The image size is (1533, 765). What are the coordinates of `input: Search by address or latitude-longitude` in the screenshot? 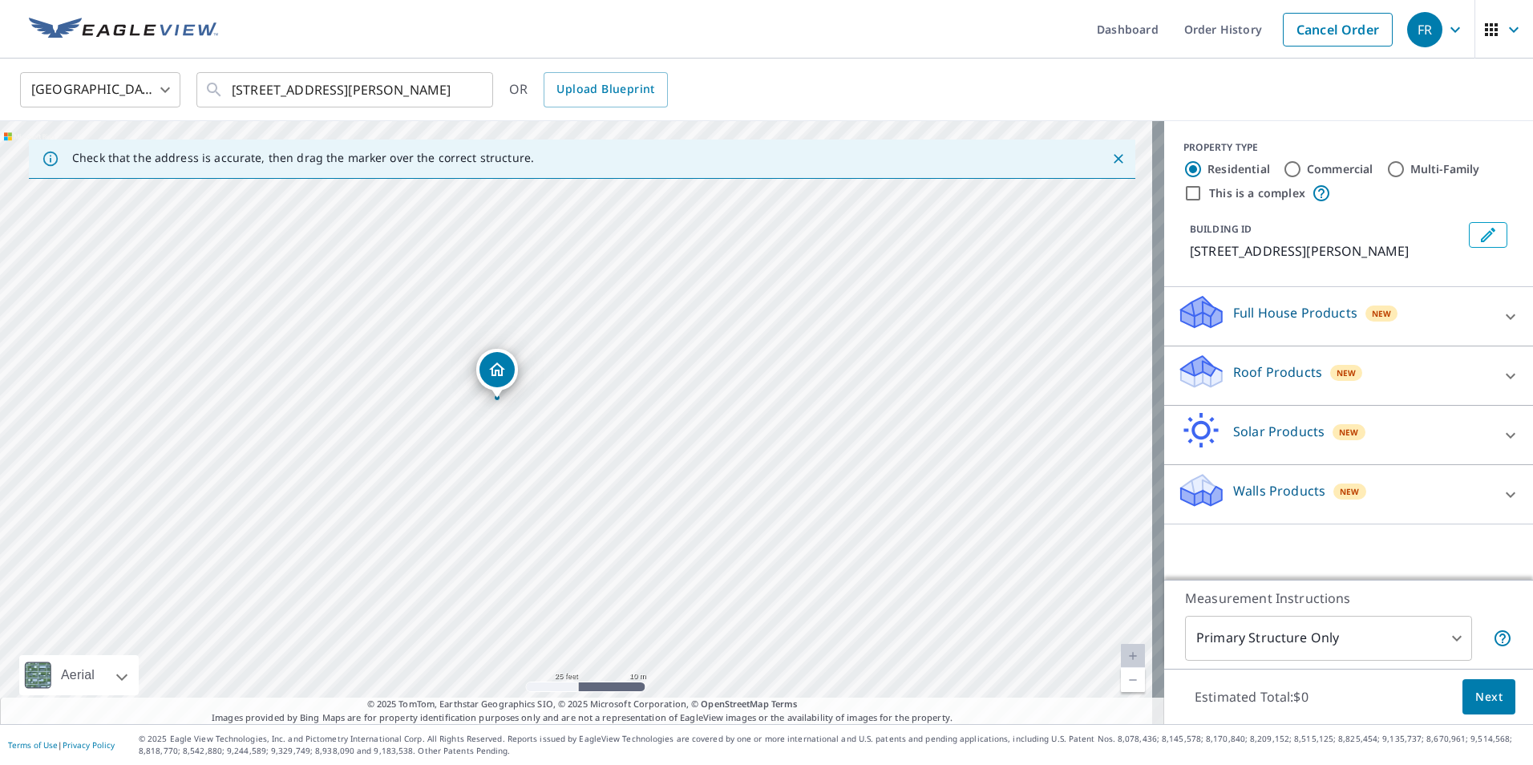 It's located at (346, 90).